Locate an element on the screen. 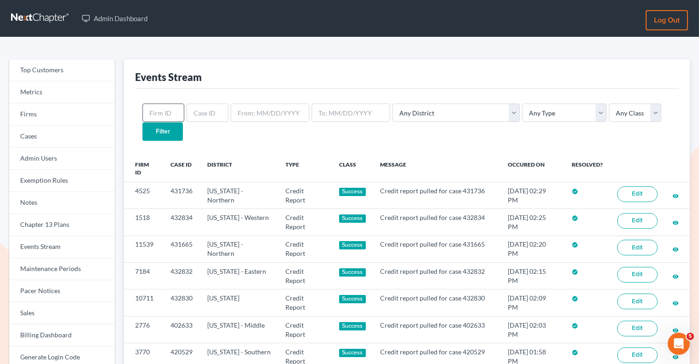  a: Chapter 13 Plans is located at coordinates (62, 225).